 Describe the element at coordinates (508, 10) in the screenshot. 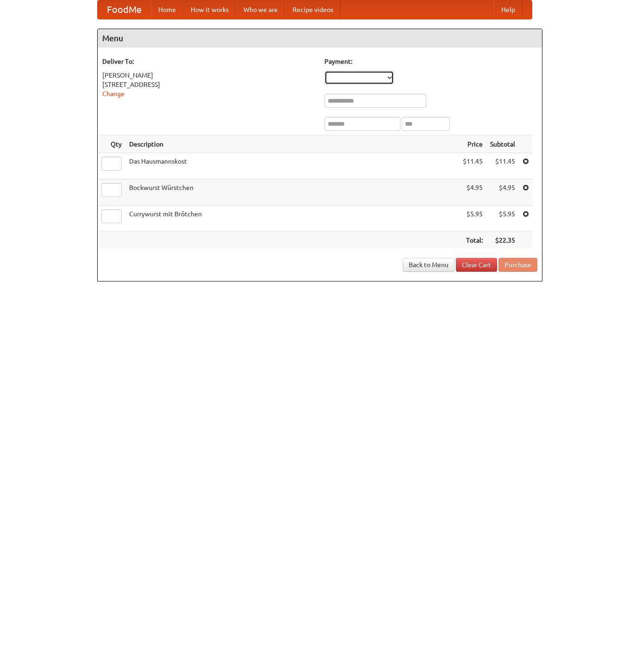

I see `a: Help` at that location.